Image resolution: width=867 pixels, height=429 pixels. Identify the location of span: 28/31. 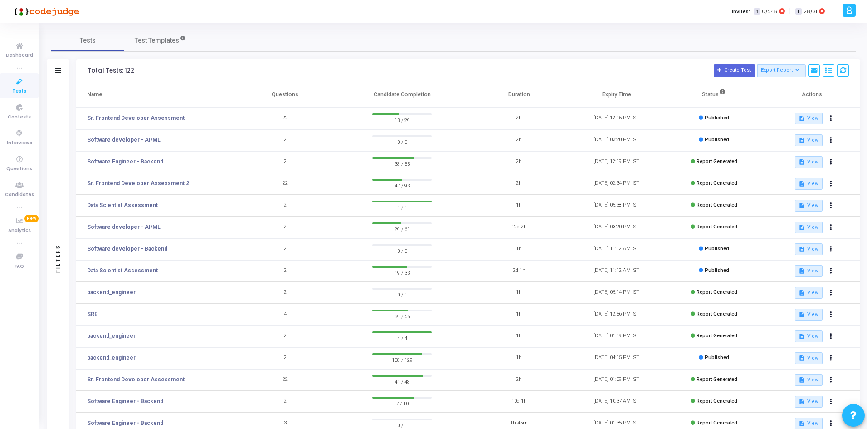
(811, 11).